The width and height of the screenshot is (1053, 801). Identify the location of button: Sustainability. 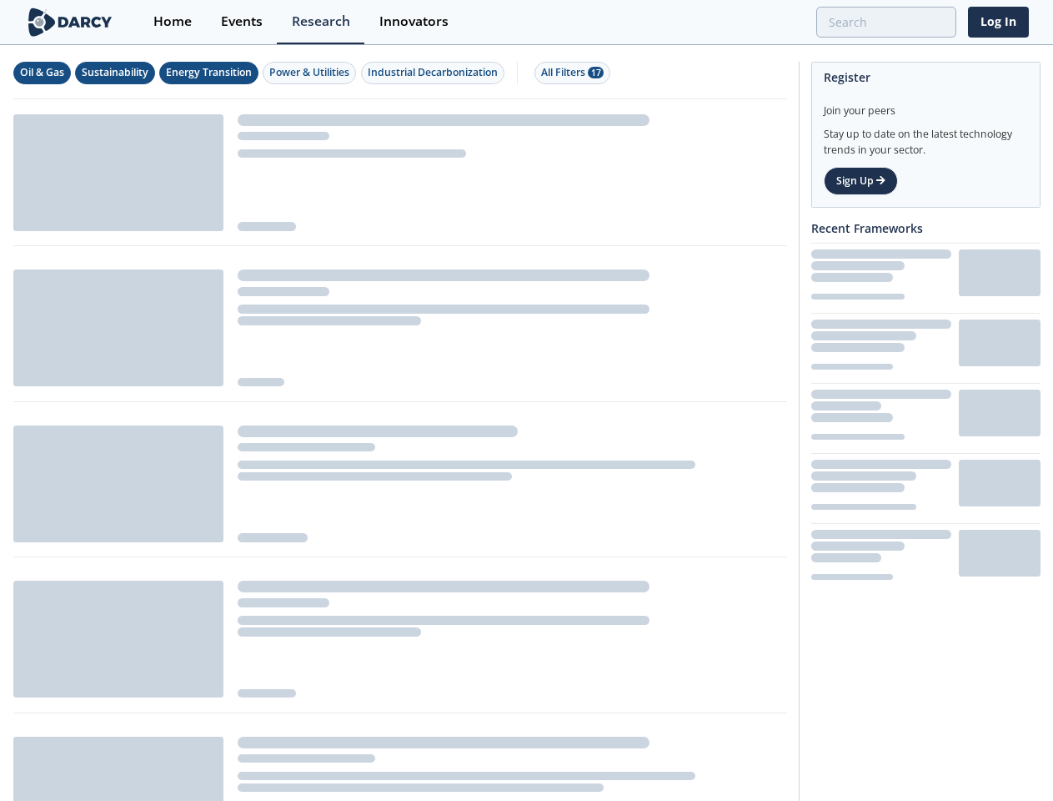
(115, 73).